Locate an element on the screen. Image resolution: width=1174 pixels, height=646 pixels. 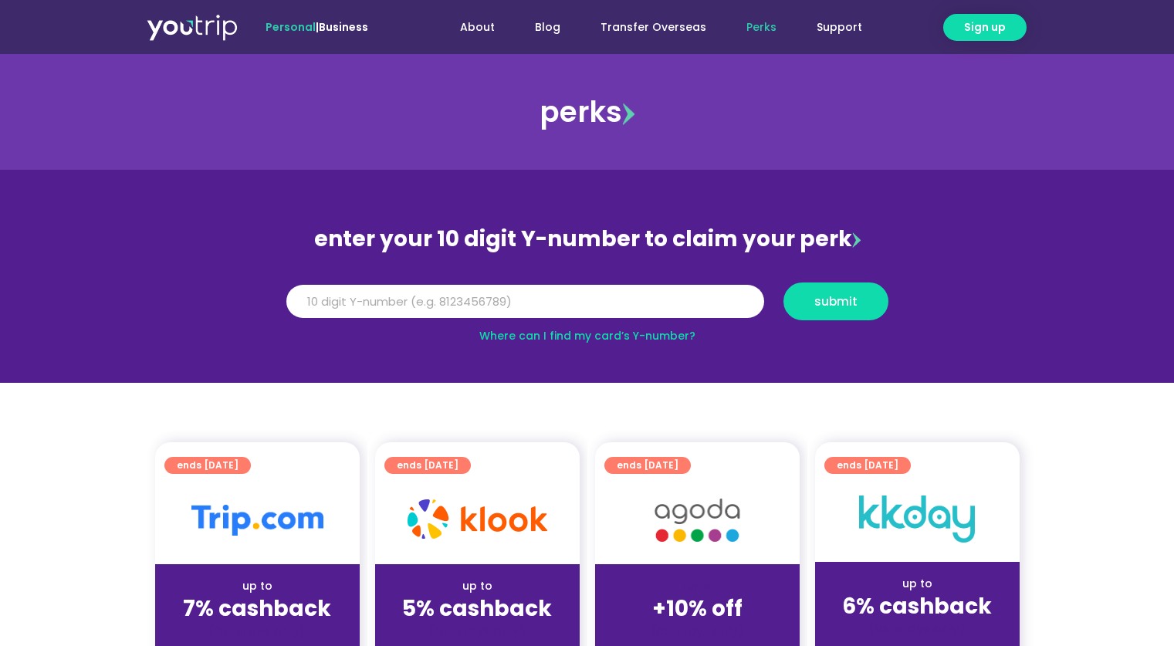
div: enter your 10 digit Y-number to claim your perk is located at coordinates (587, 239).